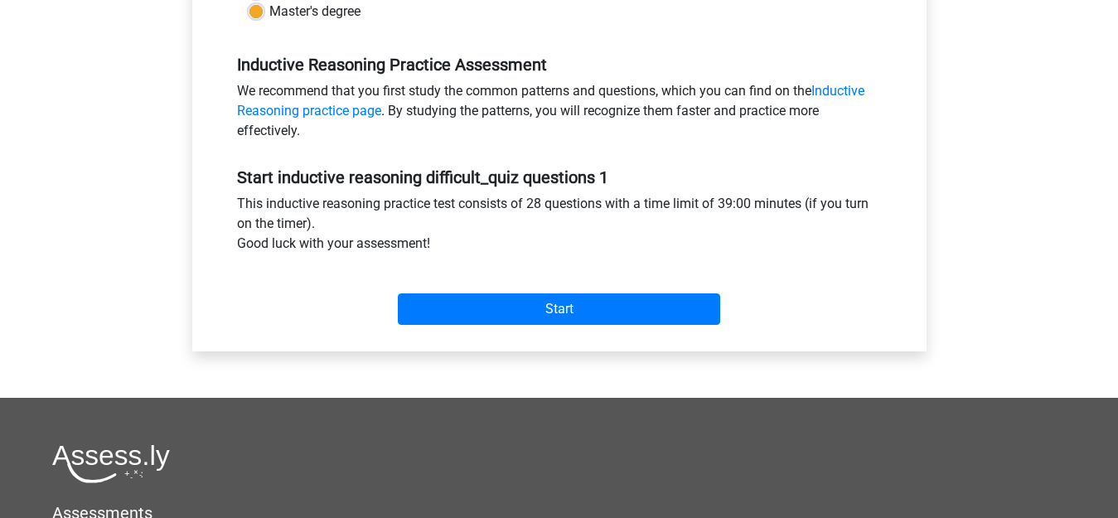  I want to click on div: We recommend that you first study the common patterns and questions, which you can find on the . ..., so click(559, 114).